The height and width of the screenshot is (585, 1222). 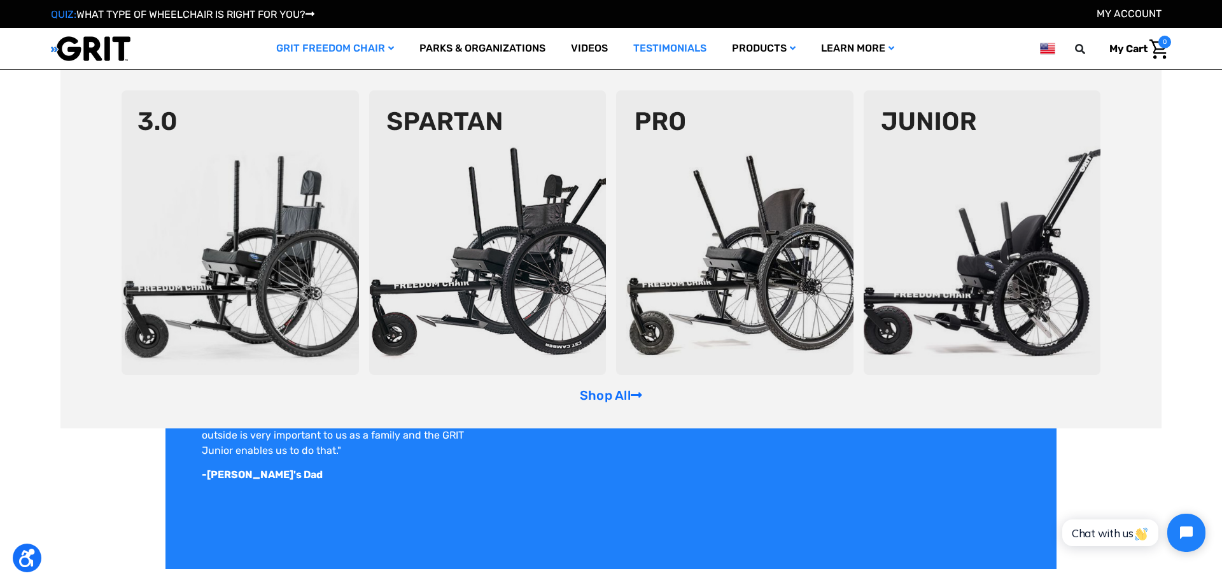 What do you see at coordinates (335, 48) in the screenshot?
I see `a: GRIT Freedom Chair` at bounding box center [335, 48].